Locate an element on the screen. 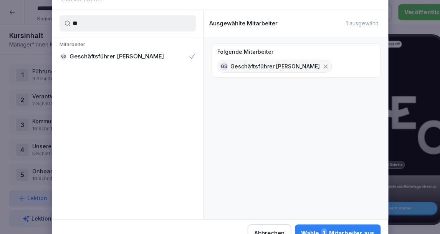  p: Ausgewählte Mitarbeiter is located at coordinates (243, 23).